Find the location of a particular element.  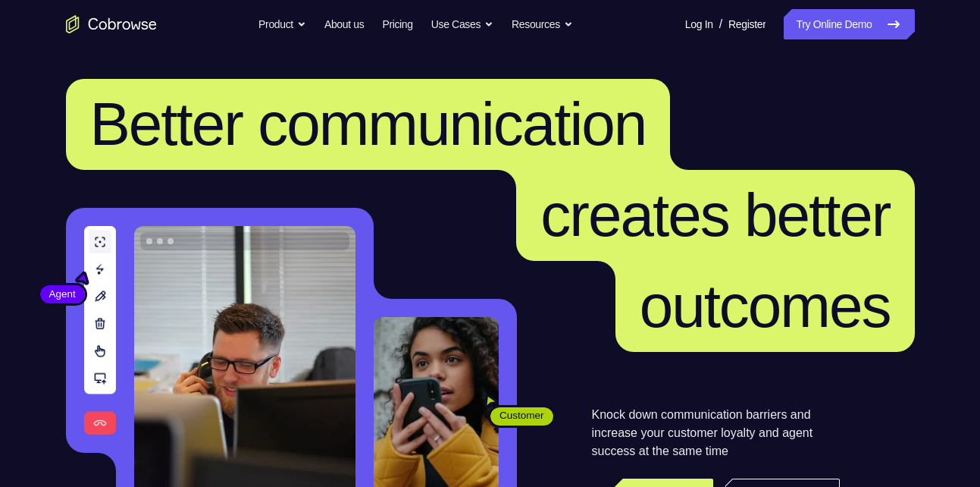

a: Try Online Demo is located at coordinates (849, 24).